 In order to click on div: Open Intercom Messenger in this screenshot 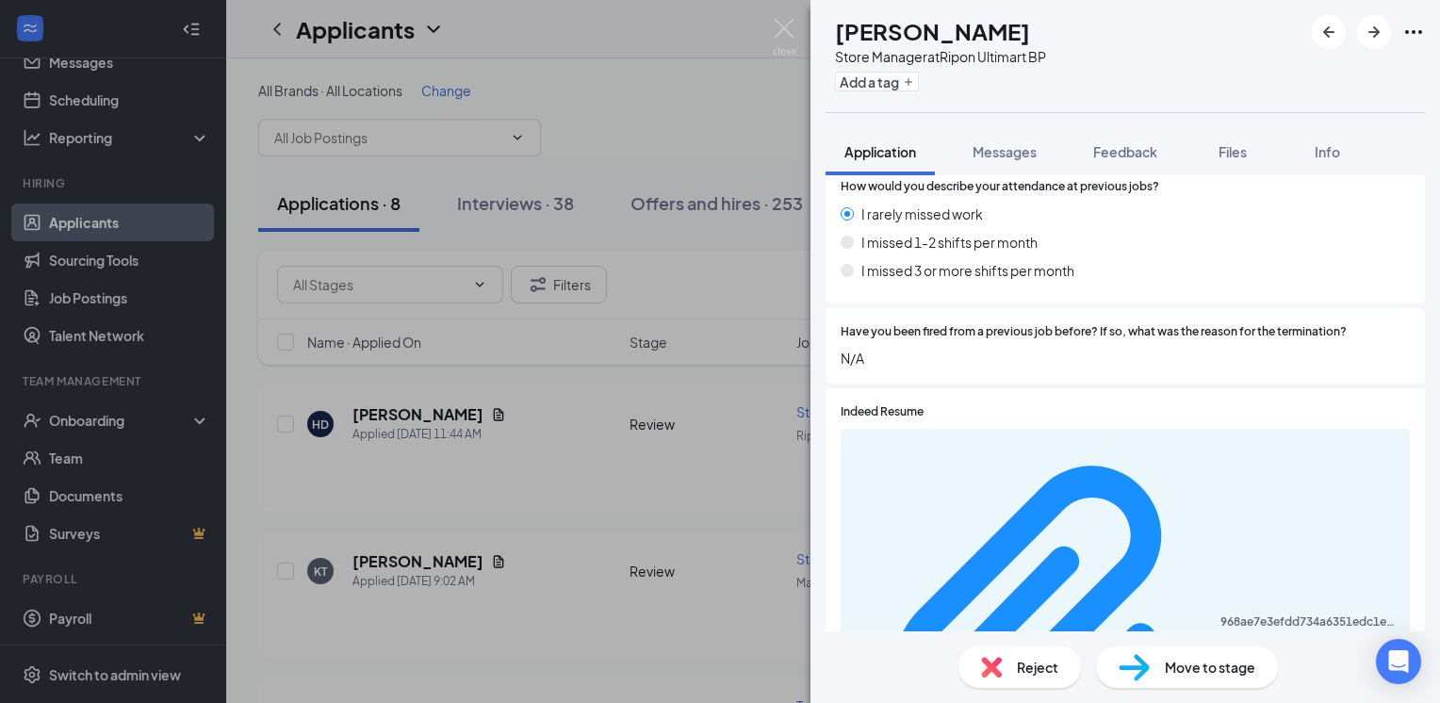, I will do `click(1399, 662)`.